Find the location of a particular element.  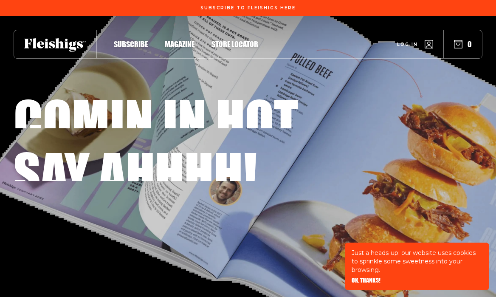

a: Log in is located at coordinates (415, 44).